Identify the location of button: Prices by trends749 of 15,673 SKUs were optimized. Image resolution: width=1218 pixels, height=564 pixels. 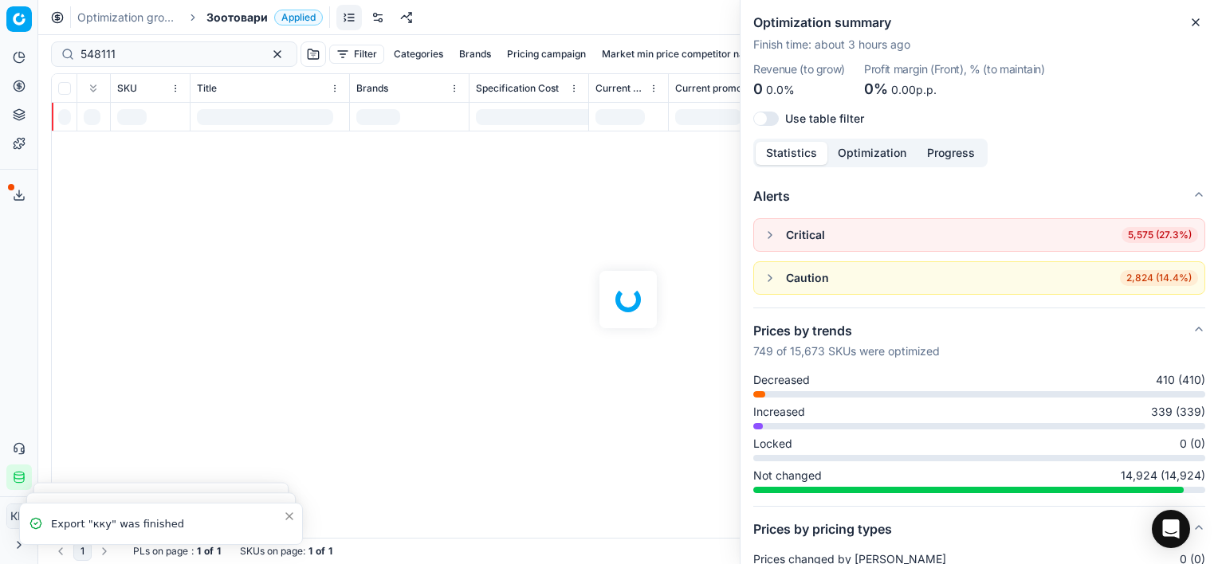
(979, 340).